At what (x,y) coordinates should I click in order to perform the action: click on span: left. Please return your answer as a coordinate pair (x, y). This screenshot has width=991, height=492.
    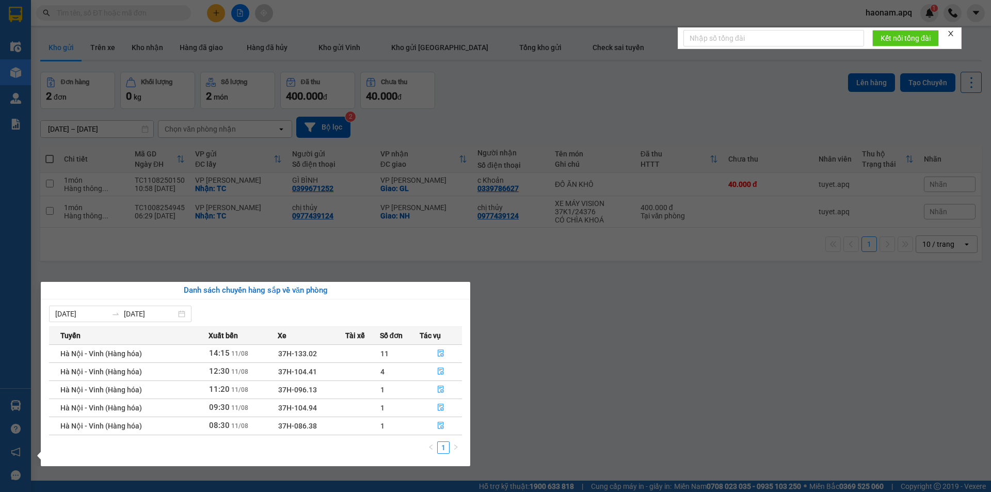
    Looking at the image, I should click on (431, 447).